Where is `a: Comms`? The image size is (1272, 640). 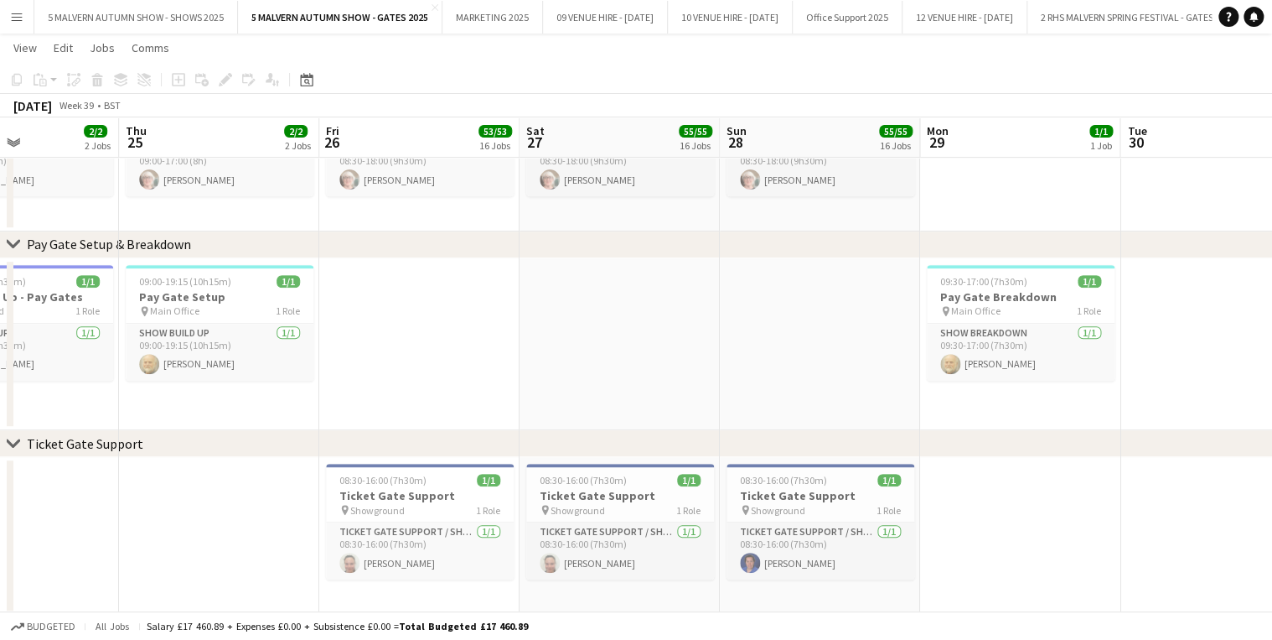 a: Comms is located at coordinates (150, 48).